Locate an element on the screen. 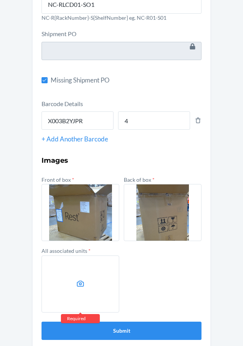  input: Quantity is located at coordinates (154, 121).